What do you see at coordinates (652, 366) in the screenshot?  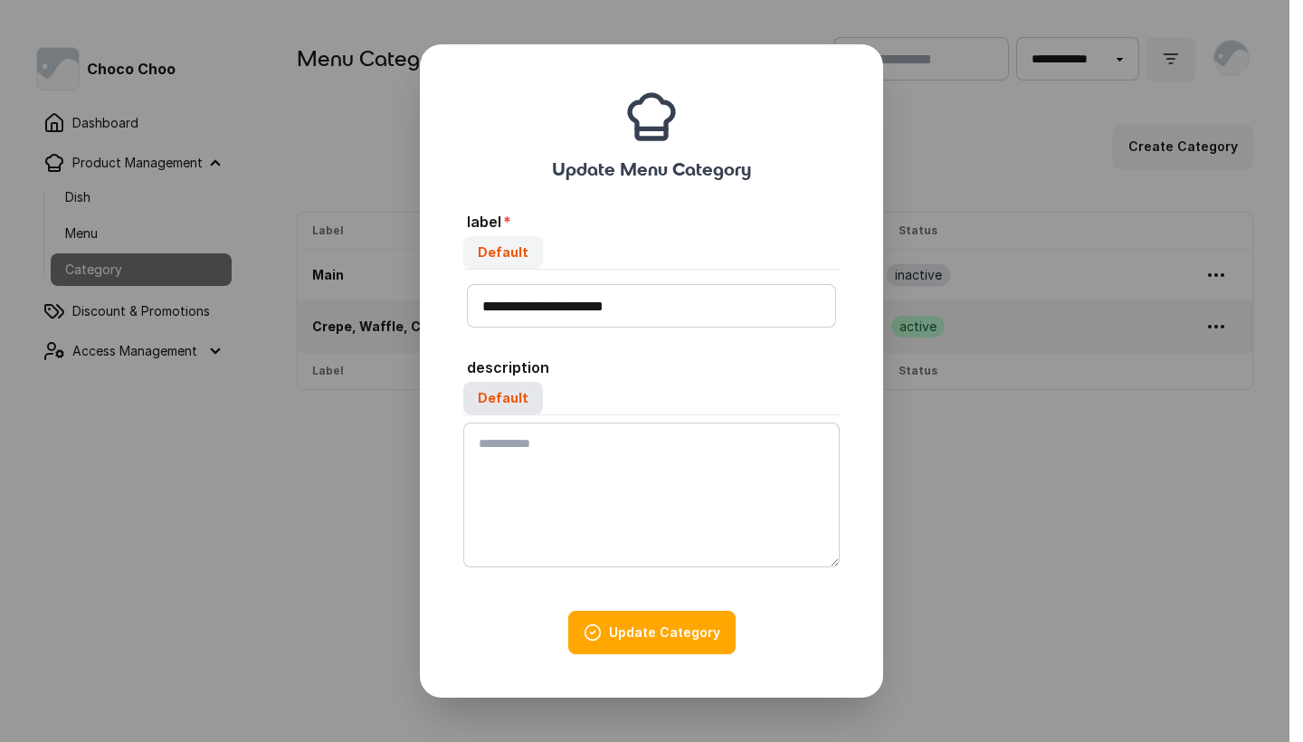 I see `label: description` at bounding box center [652, 366].